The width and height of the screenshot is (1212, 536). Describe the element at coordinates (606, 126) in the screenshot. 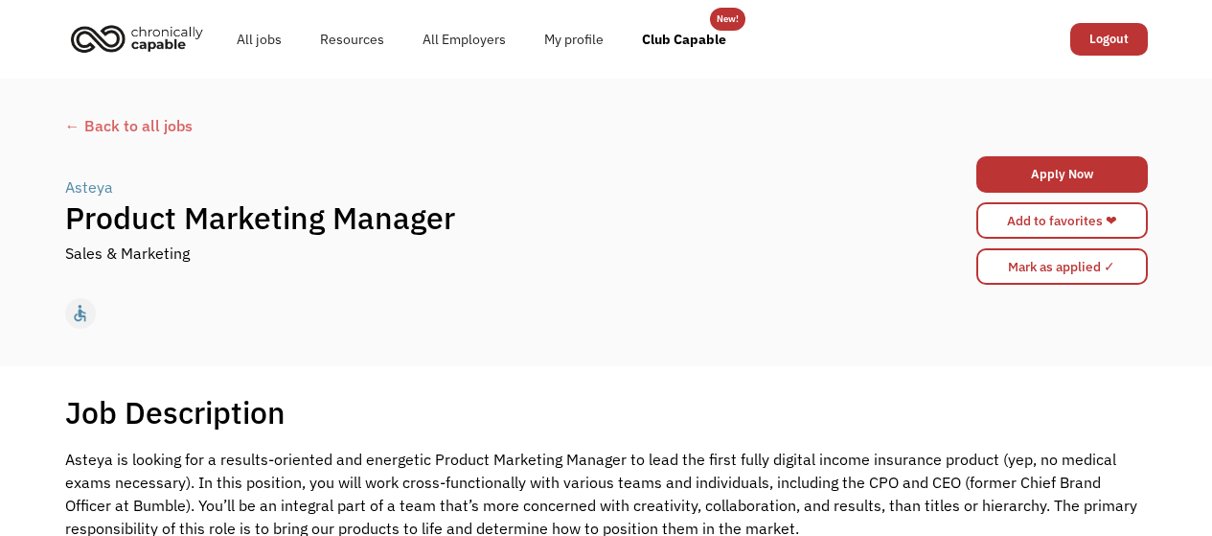

I see `a: ← Back to all jobs` at that location.